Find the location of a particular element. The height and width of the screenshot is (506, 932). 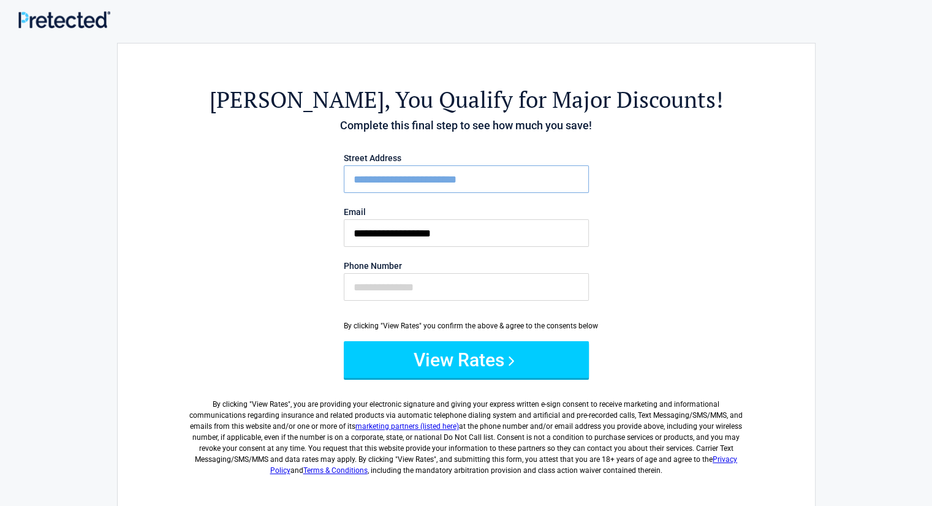

label: By clicking " ", you are providing your electronic signature and giving your express written e-si... is located at coordinates (466, 432).